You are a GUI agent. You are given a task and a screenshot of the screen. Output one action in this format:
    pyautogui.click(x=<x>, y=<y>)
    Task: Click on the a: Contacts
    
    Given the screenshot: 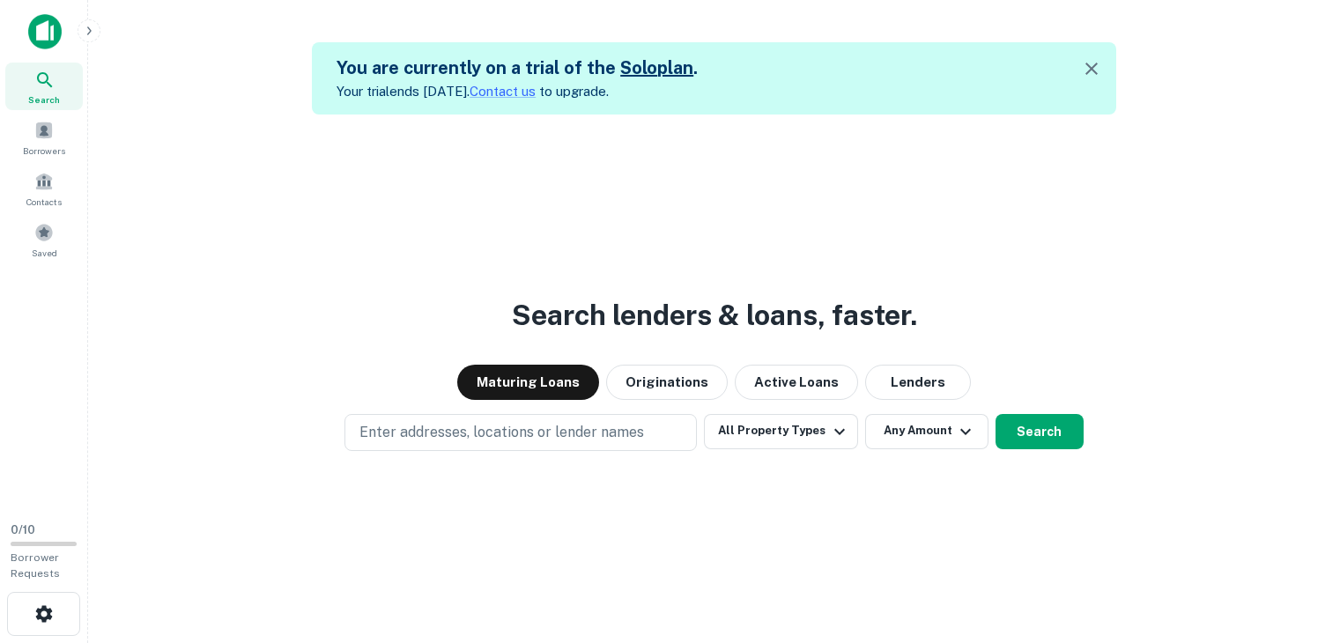 What is the action you would take?
    pyautogui.click(x=44, y=188)
    